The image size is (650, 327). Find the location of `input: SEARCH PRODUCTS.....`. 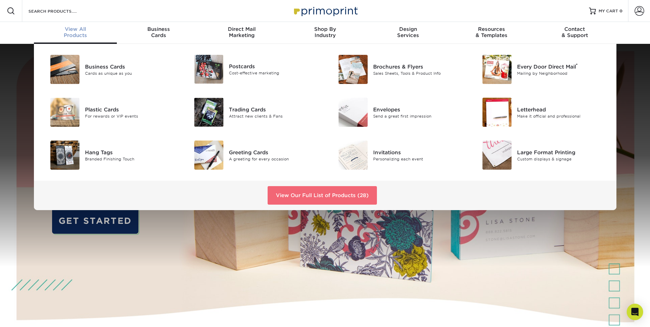

input: SEARCH PRODUCTS..... is located at coordinates (61, 11).